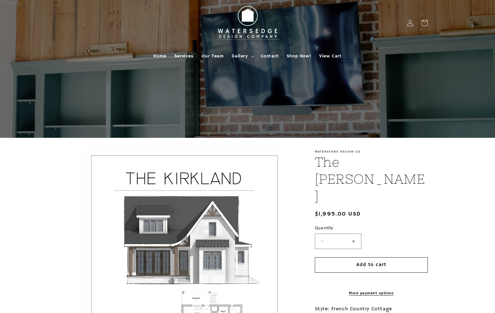 The width and height of the screenshot is (495, 313). What do you see at coordinates (338, 214) in the screenshot?
I see `span: $1,995.00 USD` at bounding box center [338, 214].